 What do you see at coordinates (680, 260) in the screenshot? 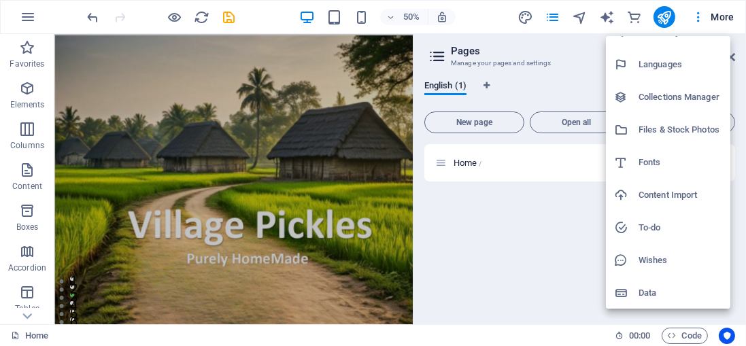
I see `h6: Wishes` at bounding box center [680, 260].